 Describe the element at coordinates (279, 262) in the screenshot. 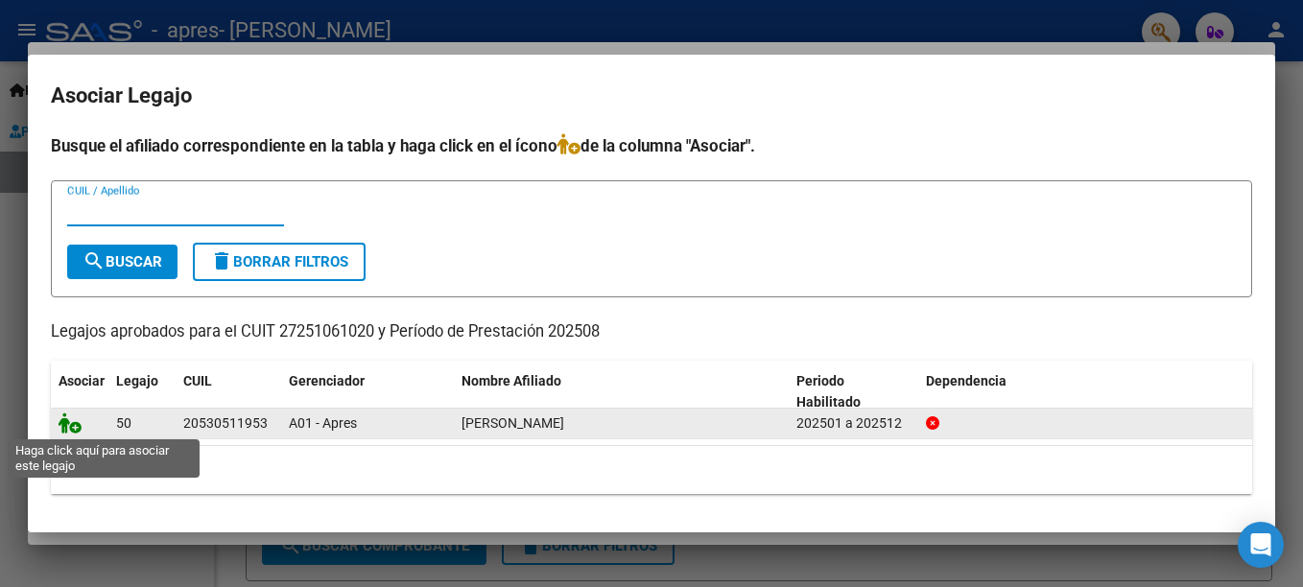

I see `button: Borrar Filtros` at that location.